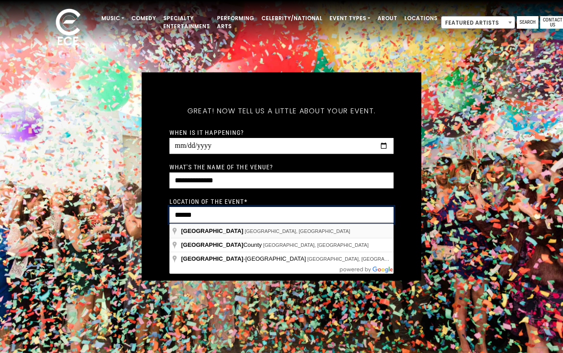 This screenshot has height=353, width=563. Describe the element at coordinates (208, 202) in the screenshot. I see `label: Location of the event` at that location.